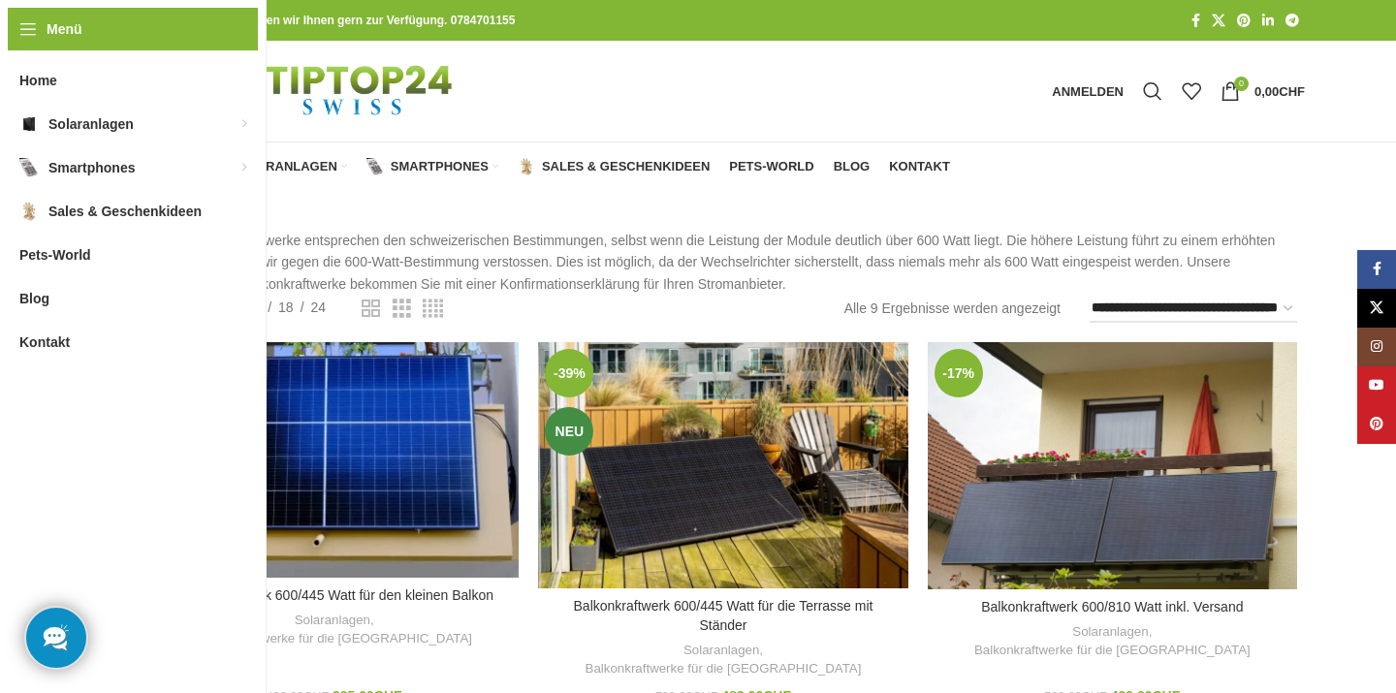  Describe the element at coordinates (319, 307) in the screenshot. I see `span: 24` at that location.